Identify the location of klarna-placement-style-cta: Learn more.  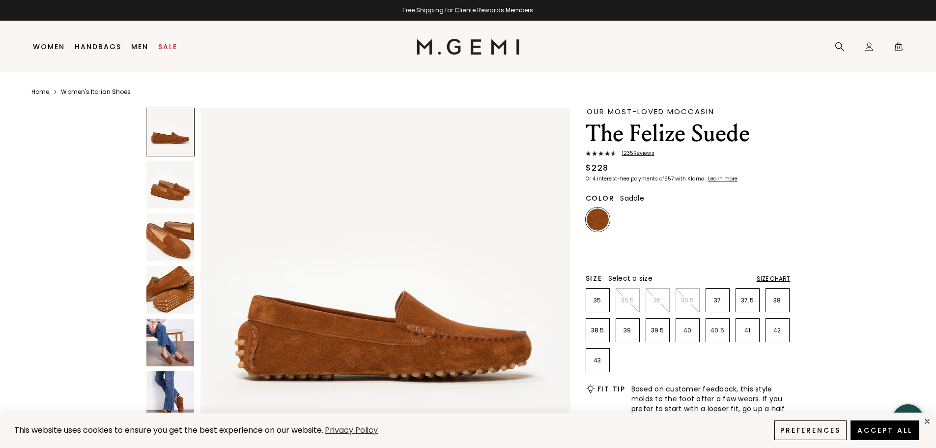
(723, 178).